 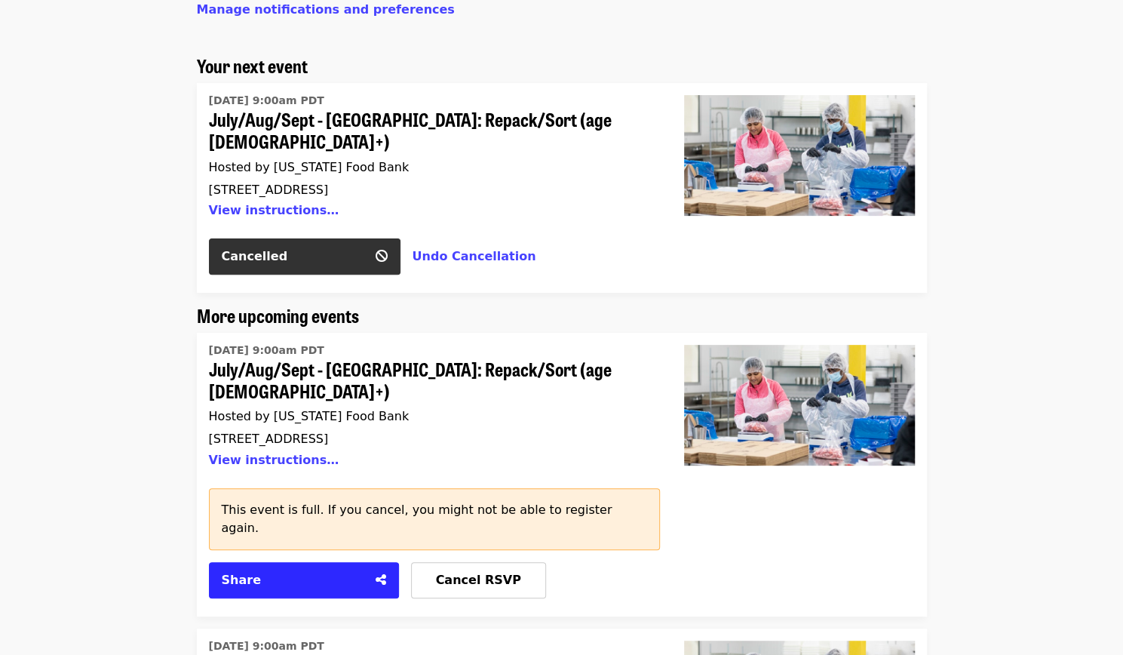 I want to click on span: Cancelled, so click(x=255, y=256).